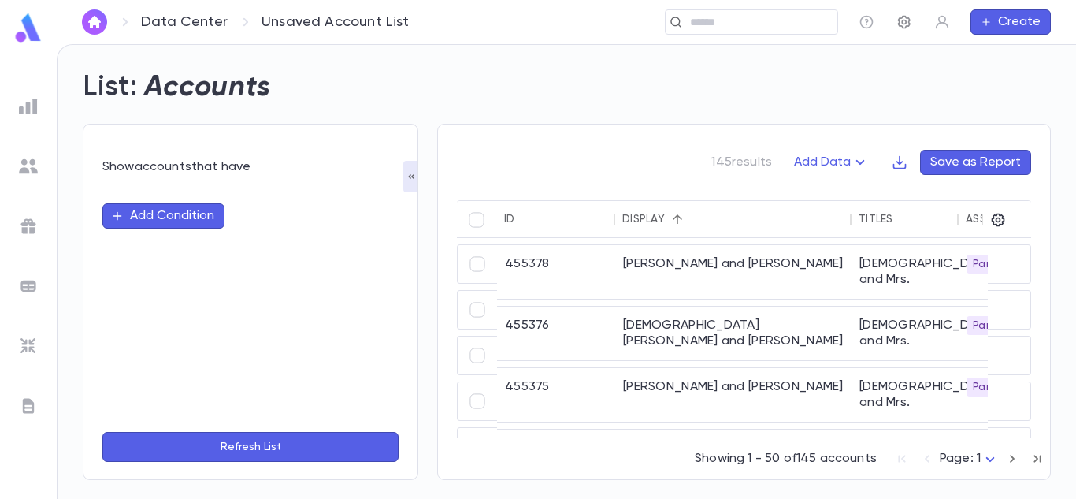 This screenshot has height=499, width=1076. Describe the element at coordinates (1011, 22) in the screenshot. I see `button: Create` at that location.